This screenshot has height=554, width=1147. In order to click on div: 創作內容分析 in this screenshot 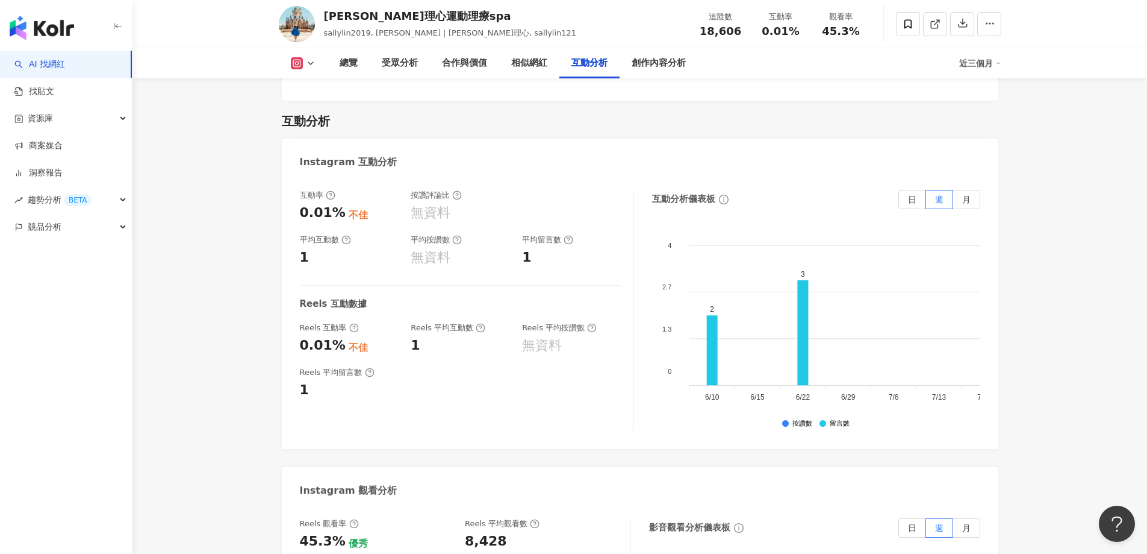, I will do `click(659, 63)`.